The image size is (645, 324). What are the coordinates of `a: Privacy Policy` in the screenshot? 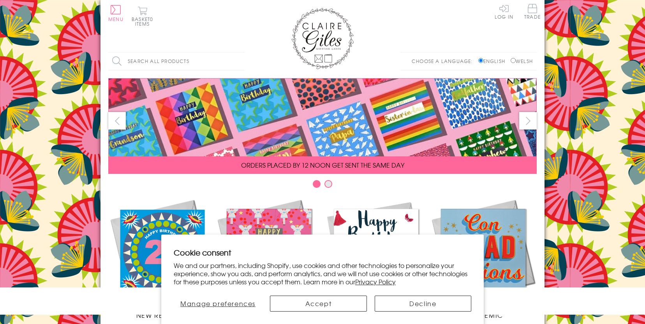 It's located at (375, 282).